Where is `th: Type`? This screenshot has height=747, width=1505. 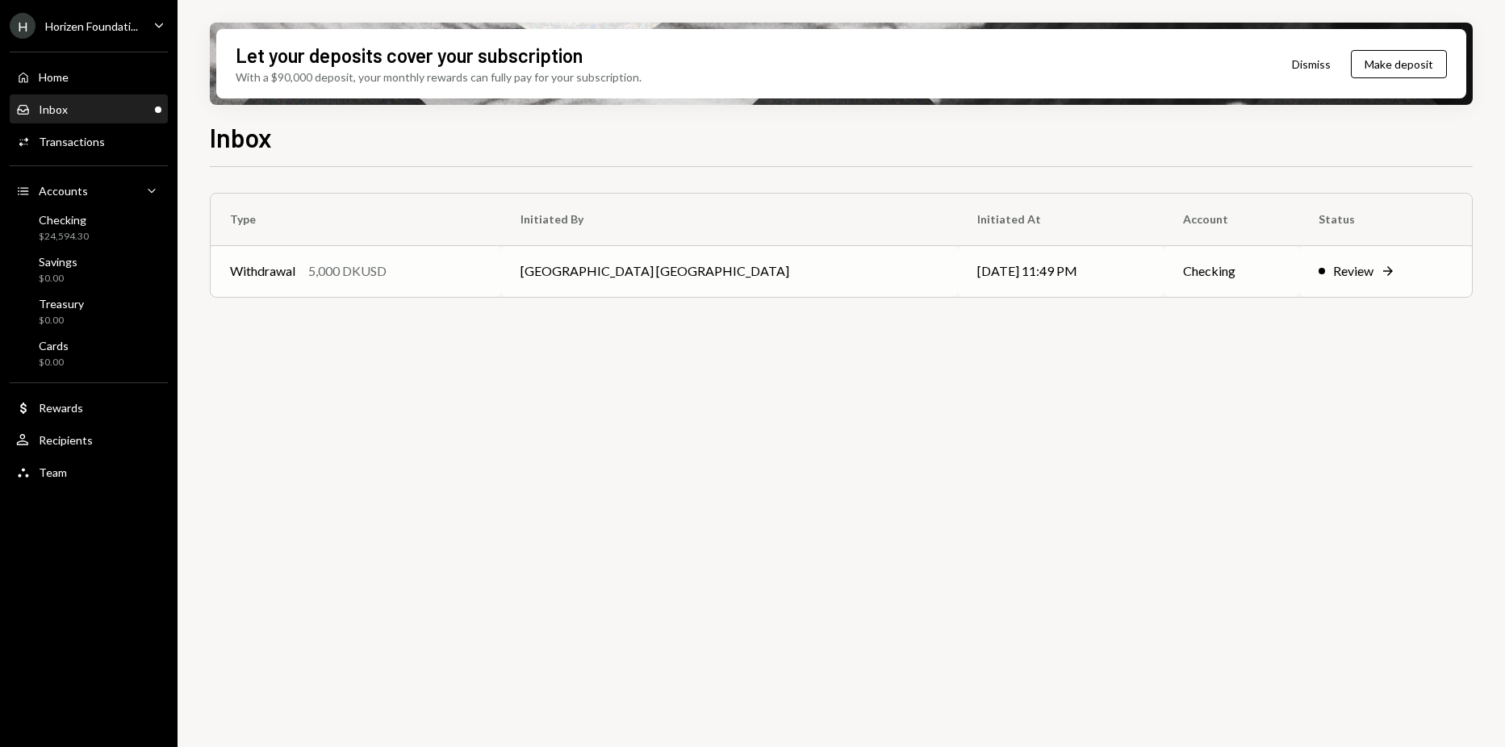 th: Type is located at coordinates (356, 219).